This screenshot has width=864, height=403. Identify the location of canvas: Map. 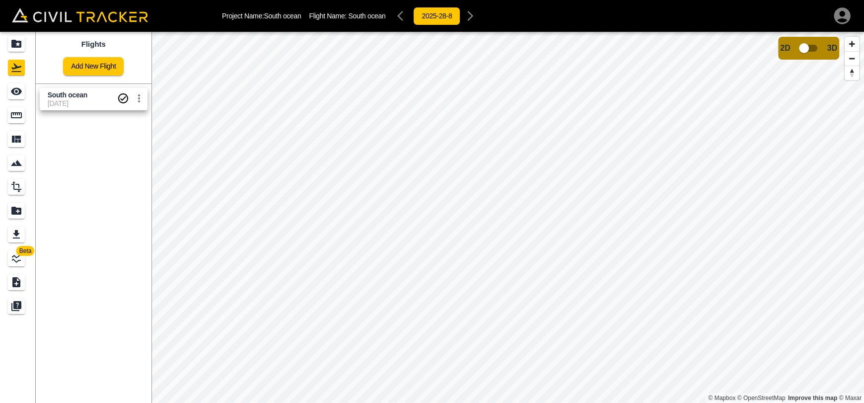
(507, 217).